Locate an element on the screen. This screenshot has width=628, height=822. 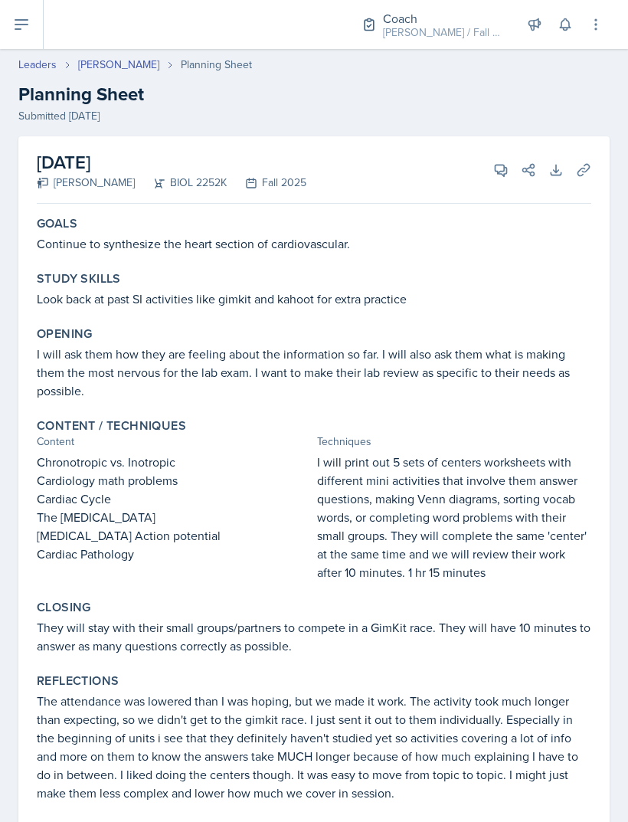
p: Cardiac Pathology is located at coordinates (174, 554).